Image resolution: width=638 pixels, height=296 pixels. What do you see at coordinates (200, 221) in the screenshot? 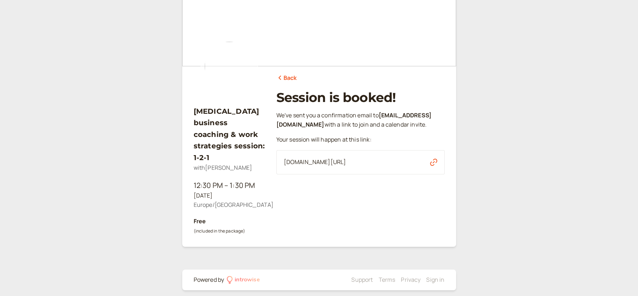
I see `b: Free` at bounding box center [200, 221].